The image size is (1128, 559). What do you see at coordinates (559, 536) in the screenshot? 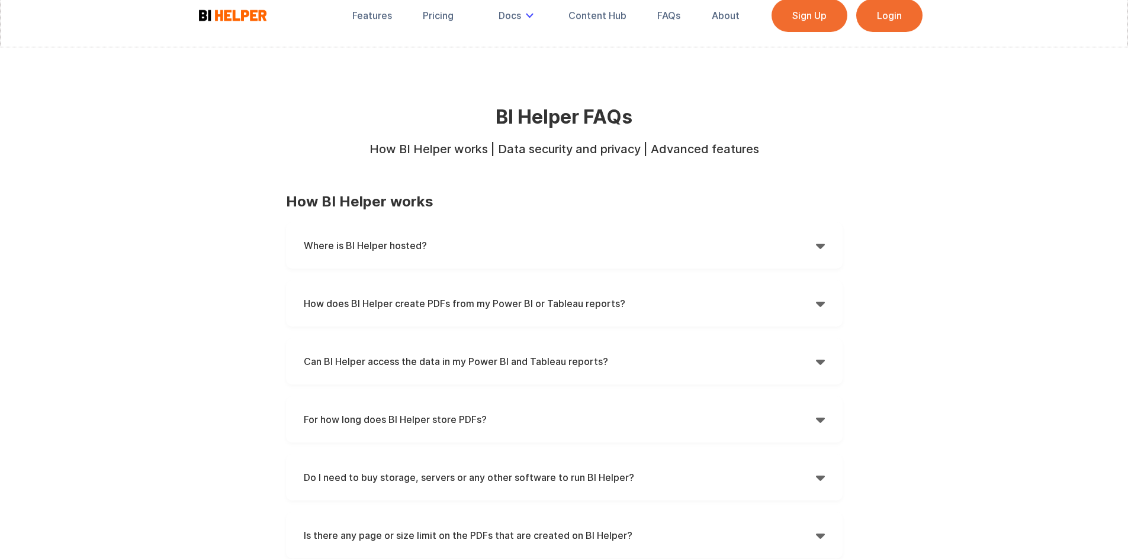
I see `h4: Is there any page or size limit on the PDFs that are created on BI Helper?` at bounding box center [559, 536].